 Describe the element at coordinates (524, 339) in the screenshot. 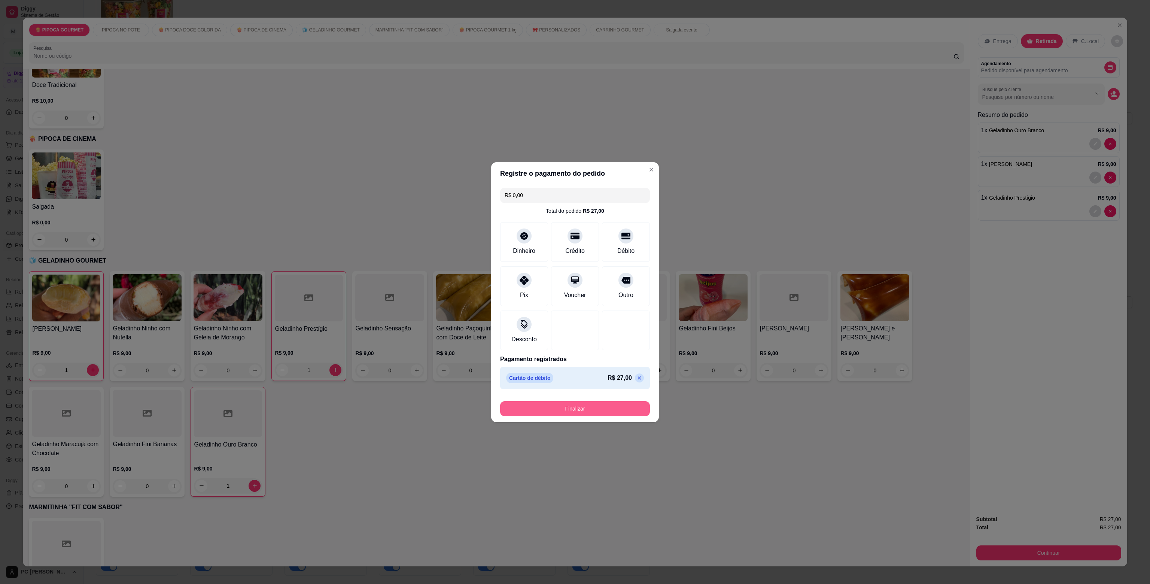

I see `div: Desconto` at that location.